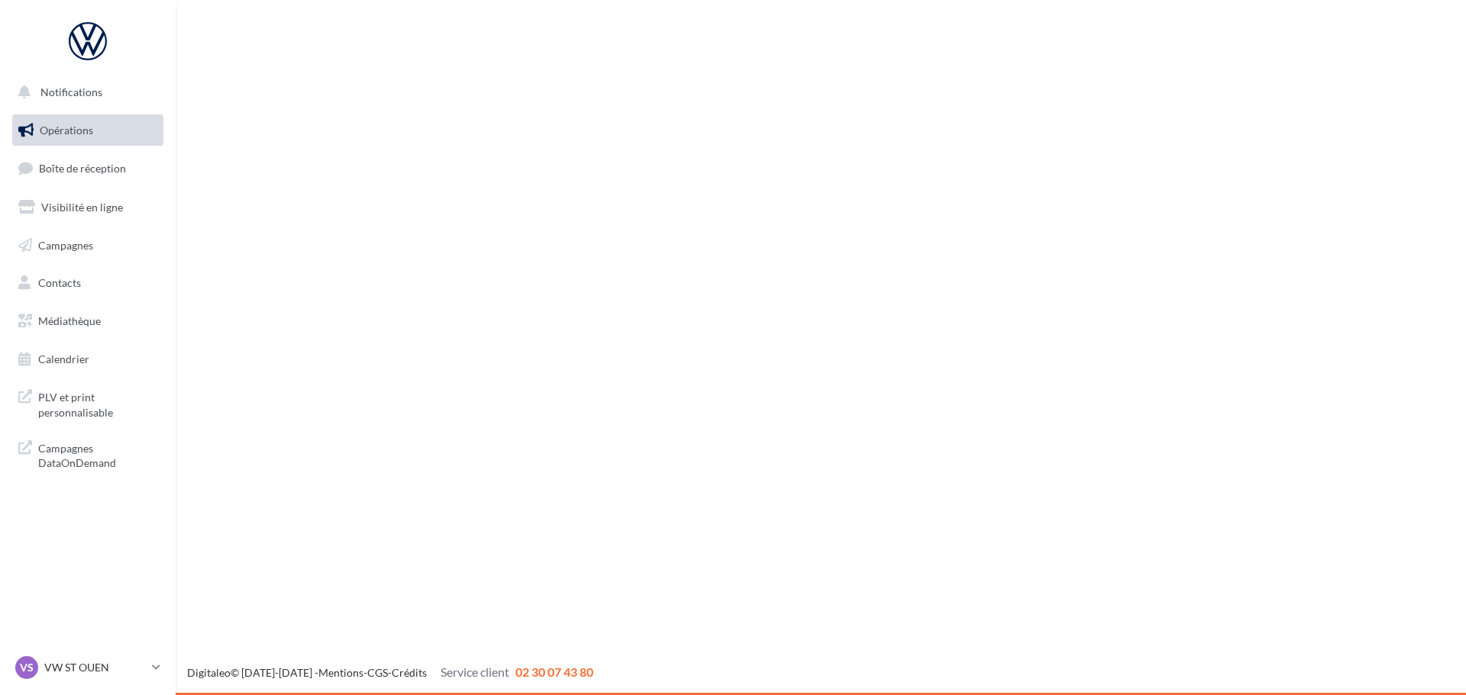  Describe the element at coordinates (88, 321) in the screenshot. I see `a: Médiathèque` at that location.